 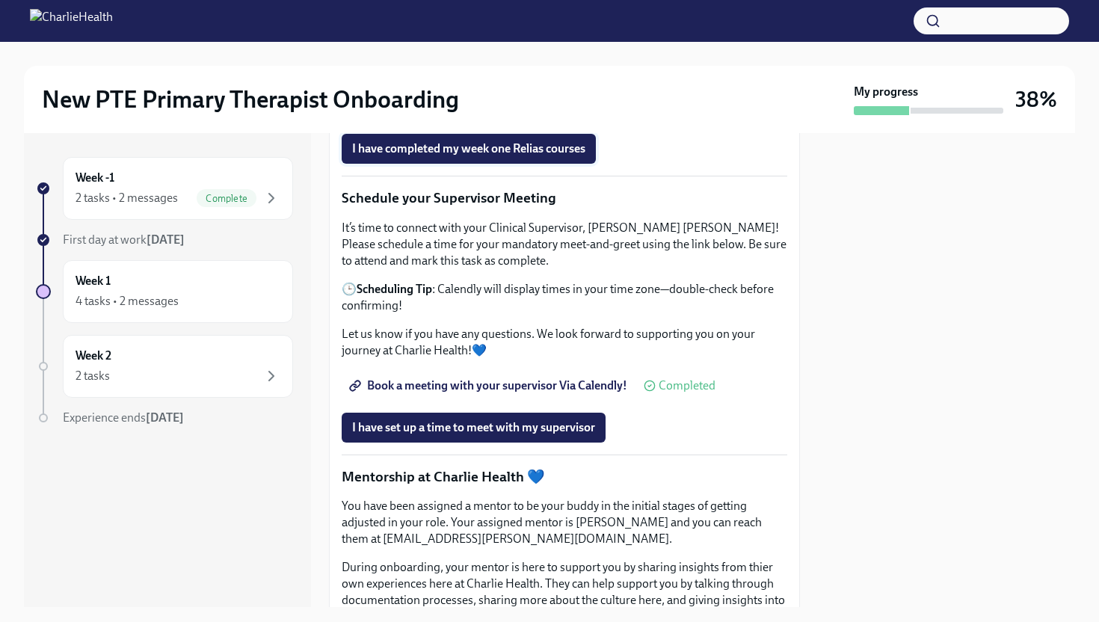 I want to click on p: Let us know if you have any questions. We look forward to supporting you on your journey at Charl..., so click(x=564, y=342).